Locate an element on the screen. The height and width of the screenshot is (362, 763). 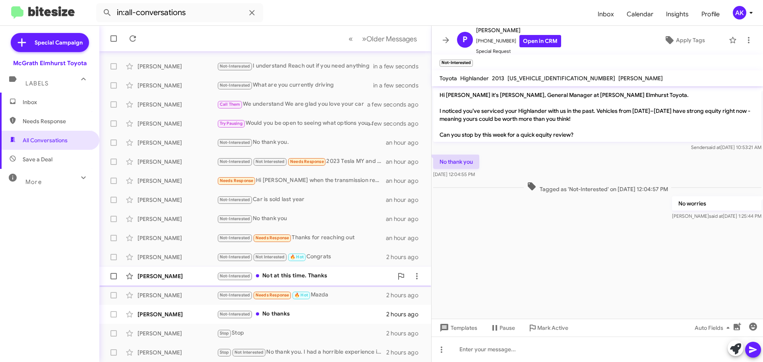
button: Mark Active is located at coordinates (548, 328).